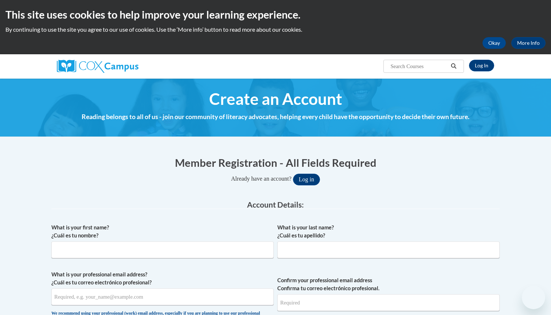 The width and height of the screenshot is (551, 315). What do you see at coordinates (275, 15) in the screenshot?
I see `h2: This site uses cookies to help improve your learning experience.` at bounding box center [275, 15].